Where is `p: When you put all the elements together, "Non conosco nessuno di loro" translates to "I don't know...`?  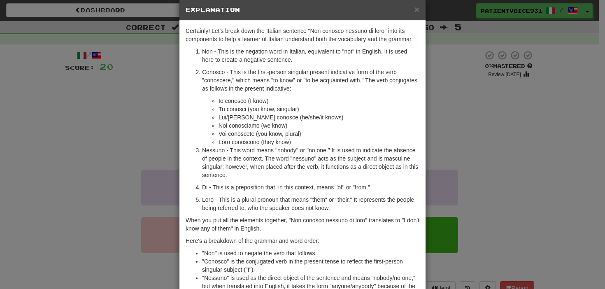 p: When you put all the elements together, "Non conosco nessuno di loro" translates to "I don't know... is located at coordinates (302, 224).